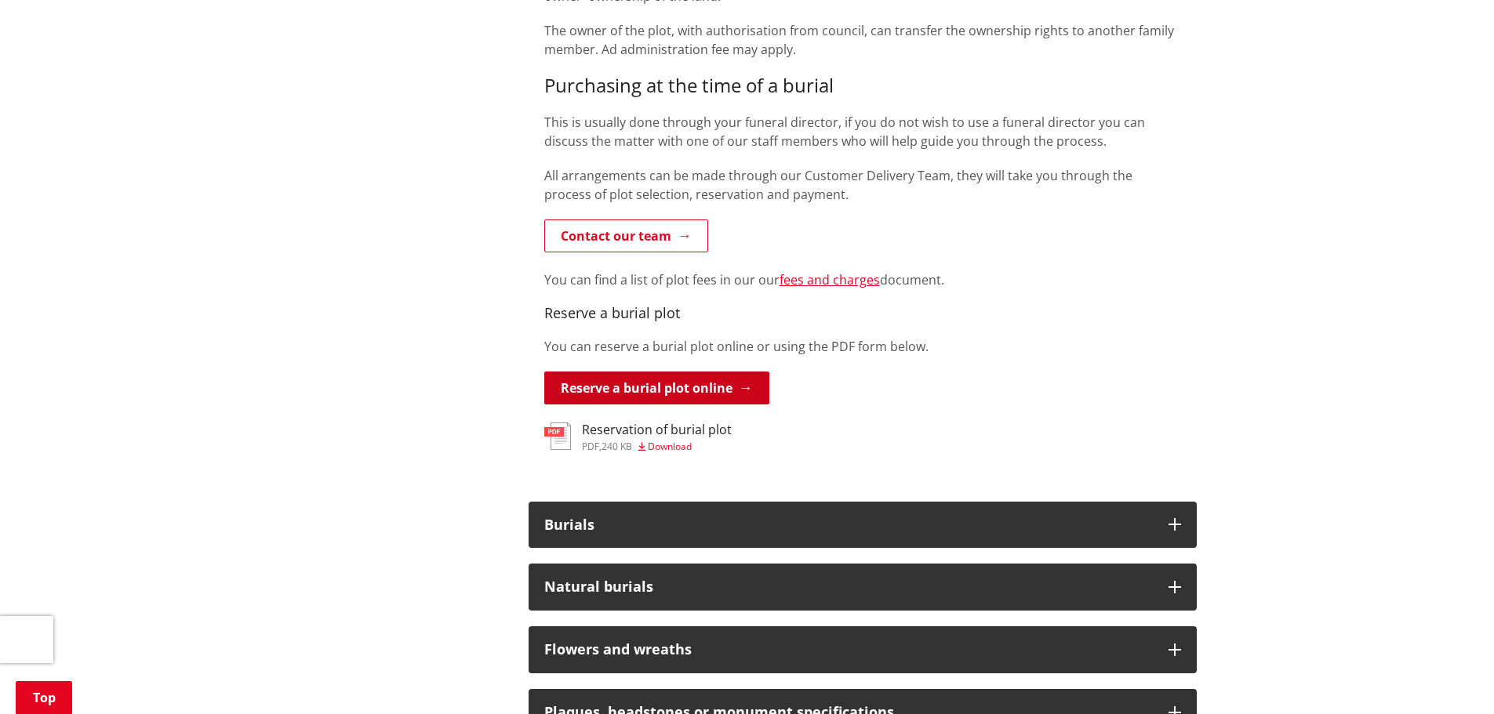  What do you see at coordinates (557, 436) in the screenshot?
I see `img: document-pdf.svg` at bounding box center [557, 436].